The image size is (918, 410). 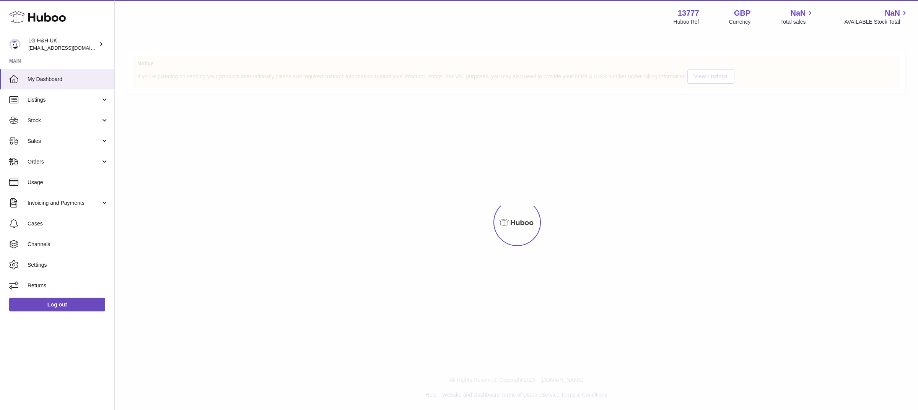 I want to click on span: Returns, so click(x=68, y=286).